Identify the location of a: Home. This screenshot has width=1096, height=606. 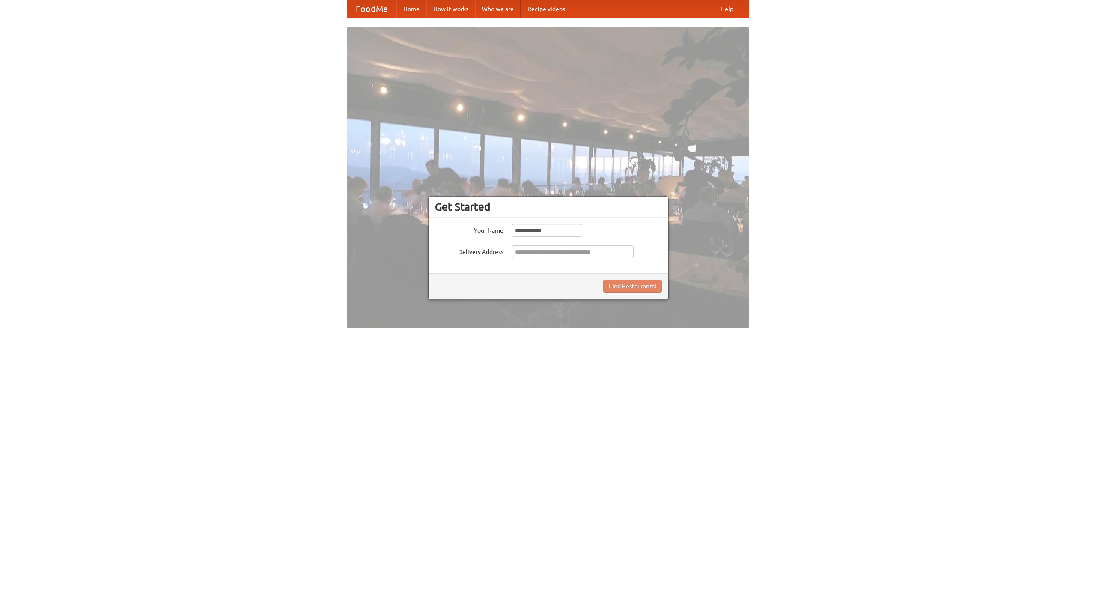
(411, 9).